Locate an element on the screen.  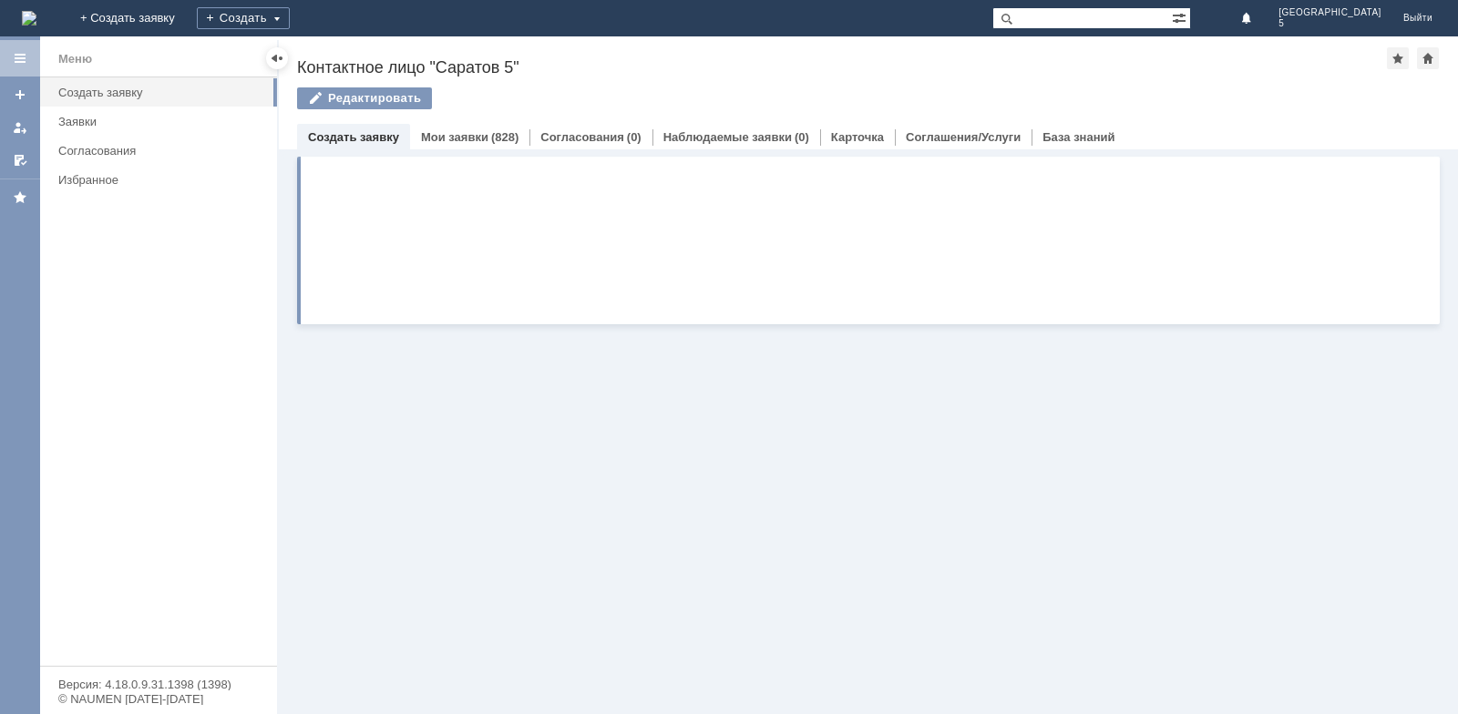
div: (828) is located at coordinates (505, 137).